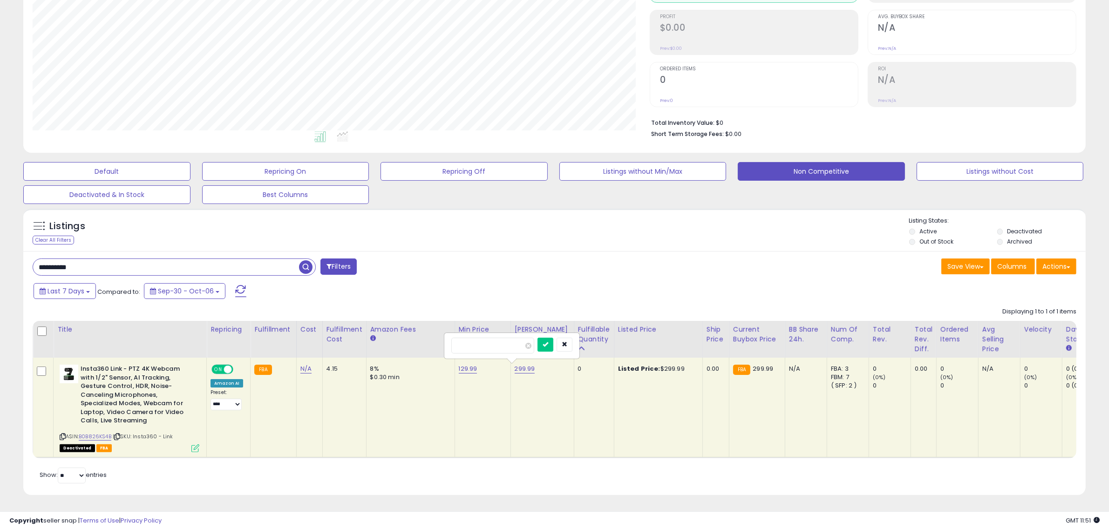  I want to click on div: ( SFP: 2 ), so click(846, 386).